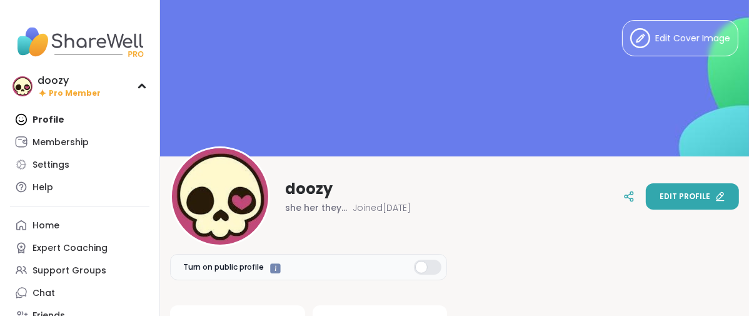 This screenshot has width=749, height=316. What do you see at coordinates (79, 270) in the screenshot?
I see `a: Support Groups` at bounding box center [79, 270].